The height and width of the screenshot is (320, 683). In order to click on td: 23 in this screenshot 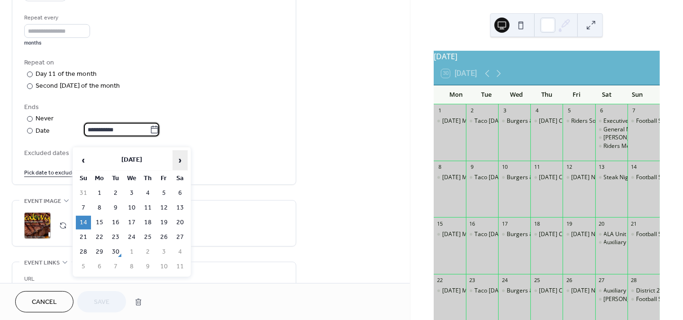, I will do `click(116, 237)`.